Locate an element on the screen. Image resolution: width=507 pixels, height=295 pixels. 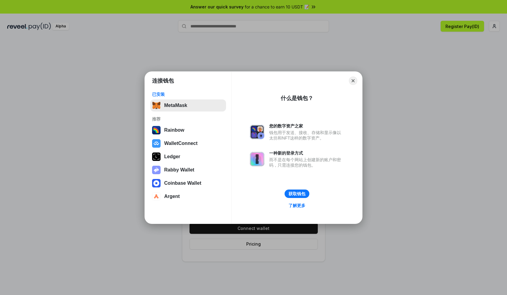
img: svg+xml,%3Csvg%20fill%3D%22none%22%20height%3D%2233%22%20viewBox%3D%220%200%2035%2033%22%20width%... is located at coordinates (156, 106).